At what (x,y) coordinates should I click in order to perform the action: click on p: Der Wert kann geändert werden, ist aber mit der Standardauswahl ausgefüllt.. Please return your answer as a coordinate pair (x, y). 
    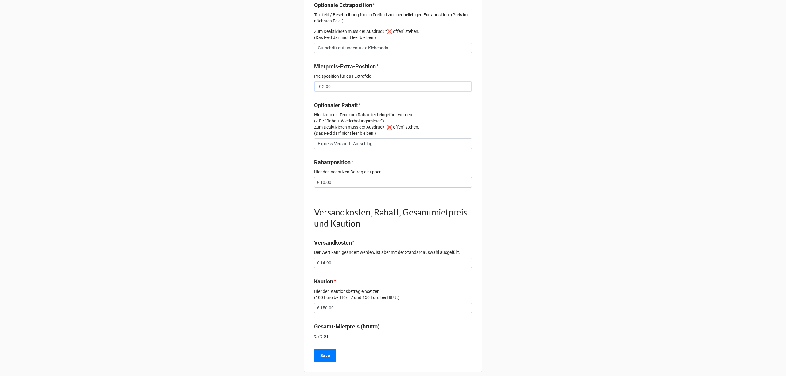
    Looking at the image, I should click on (393, 253).